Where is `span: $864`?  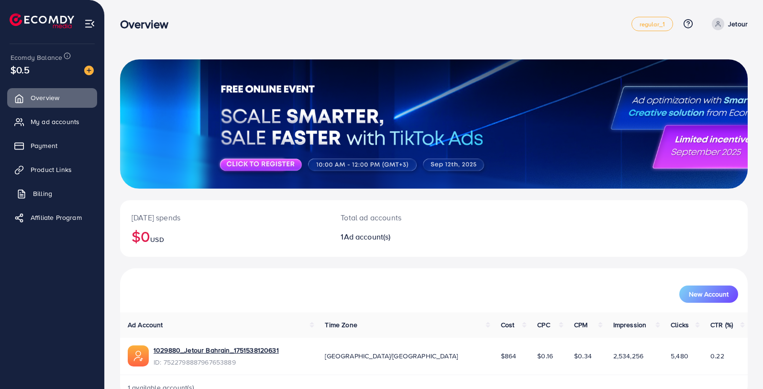 span: $864 is located at coordinates (509, 356).